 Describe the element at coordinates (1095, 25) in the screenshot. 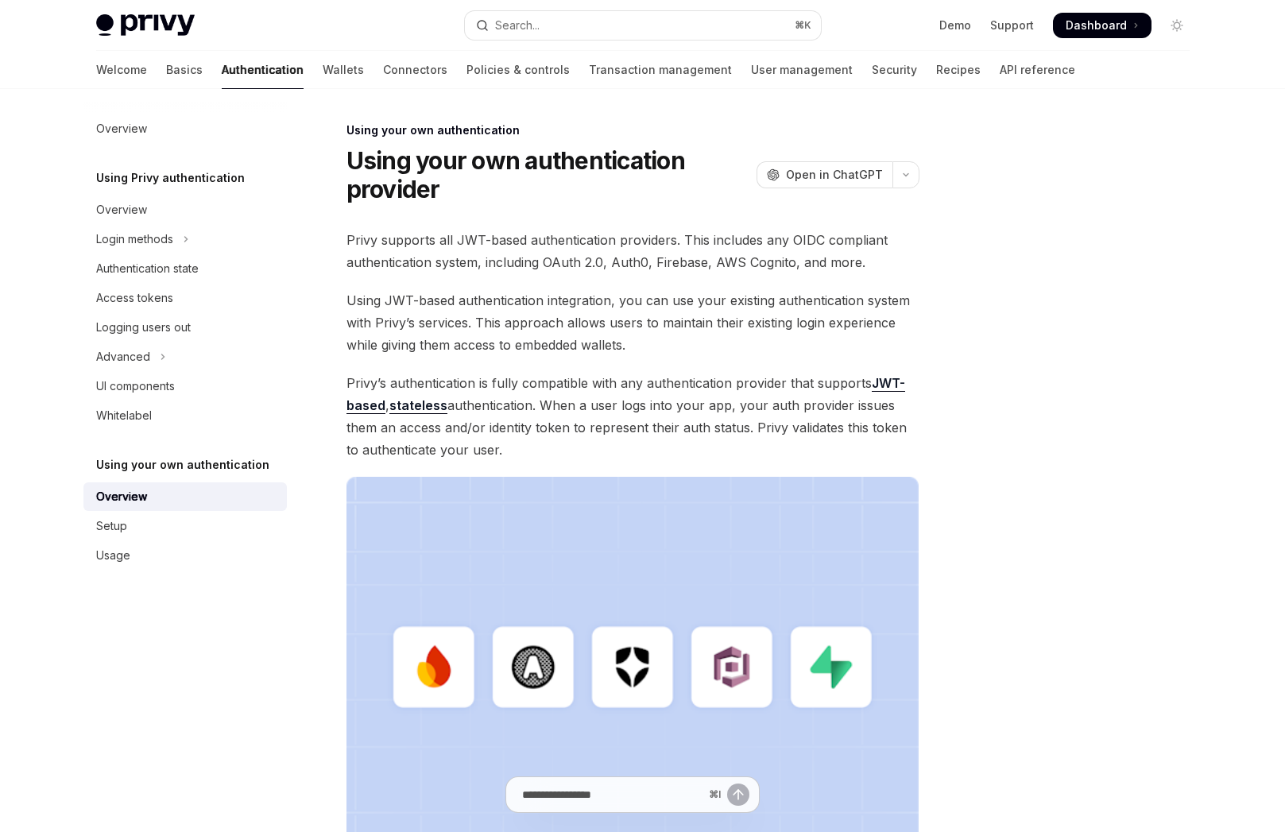

I see `span: Dashboard` at that location.